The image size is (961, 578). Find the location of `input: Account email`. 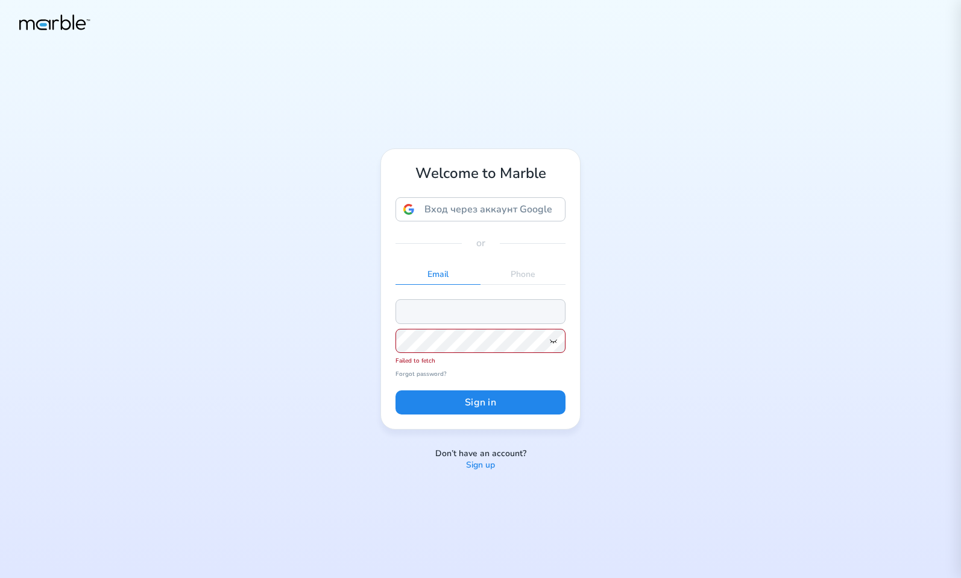

input: Account email is located at coordinates (481, 311).